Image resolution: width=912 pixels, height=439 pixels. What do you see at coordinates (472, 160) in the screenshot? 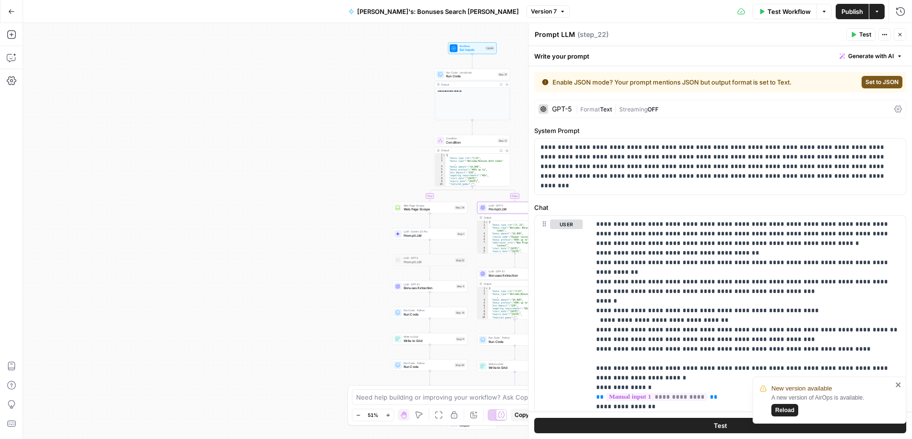
I see `div: ConditionConditionStep 21Output{ "bonus_type_crm":"2;23", "bonus_type":"Welcome;Bonuses With Code...` at bounding box center [472, 160].